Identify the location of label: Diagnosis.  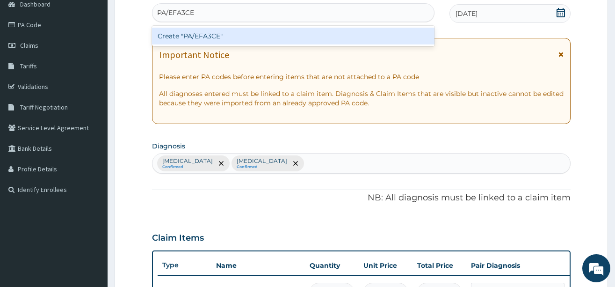
(168, 146).